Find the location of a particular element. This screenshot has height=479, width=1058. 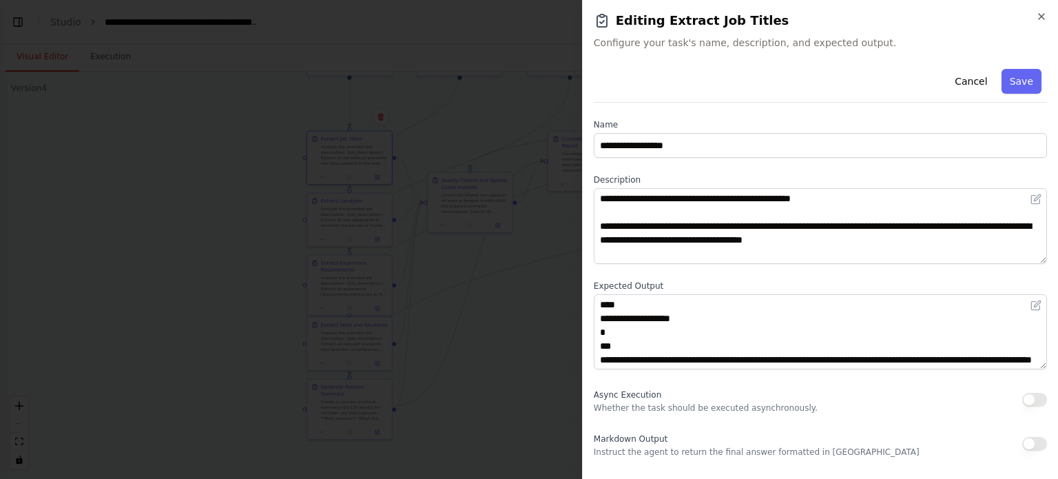

button: Save is located at coordinates (1021, 81).